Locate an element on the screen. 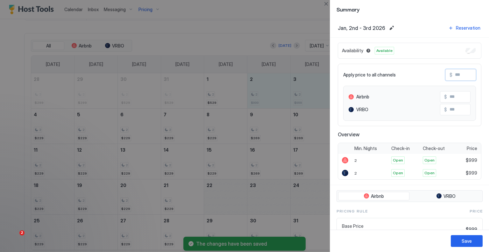 The width and height of the screenshot is (489, 252). button: VRBO is located at coordinates (445, 196).